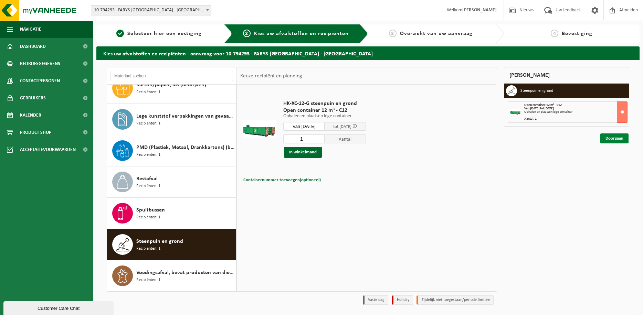 This screenshot has width=643, height=315. What do you see at coordinates (151, 10) in the screenshot?
I see `span: 10-794293 - FARYS-ASSE - ASSE` at bounding box center [151, 10].